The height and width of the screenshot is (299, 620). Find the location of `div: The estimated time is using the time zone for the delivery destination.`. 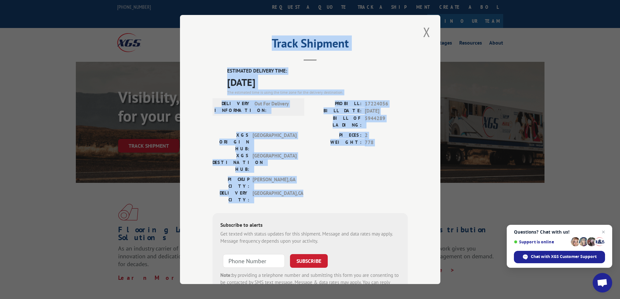

div: The estimated time is using the time zone for the delivery destination. is located at coordinates (317, 92).